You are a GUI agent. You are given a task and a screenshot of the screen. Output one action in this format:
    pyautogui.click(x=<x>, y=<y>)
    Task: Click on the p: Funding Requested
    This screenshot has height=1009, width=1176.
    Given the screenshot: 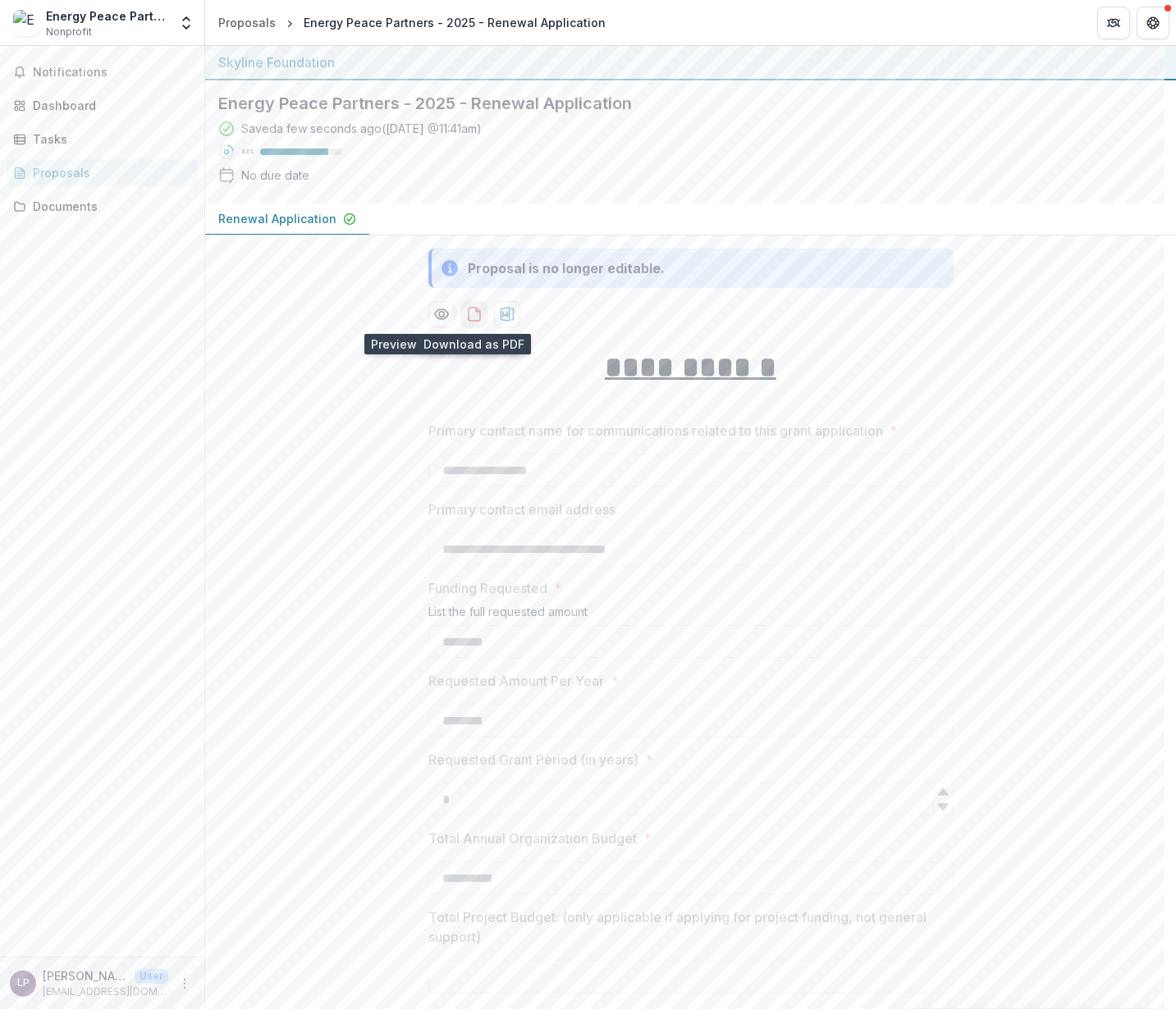 What is the action you would take?
    pyautogui.click(x=487, y=588)
    